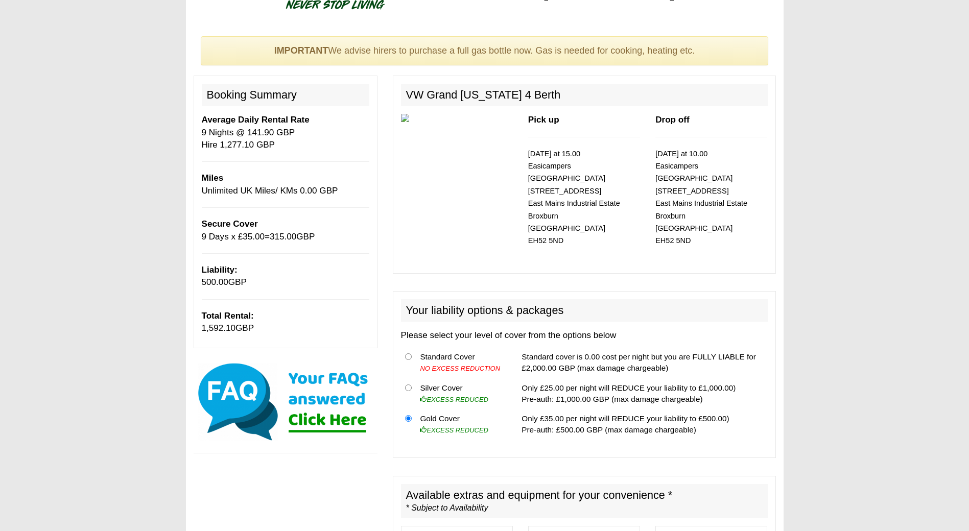 The image size is (969, 531). Describe the element at coordinates (286, 184) in the screenshot. I see `p: Unlimited UK Miles/ KMs 0.00 GBP` at that location.